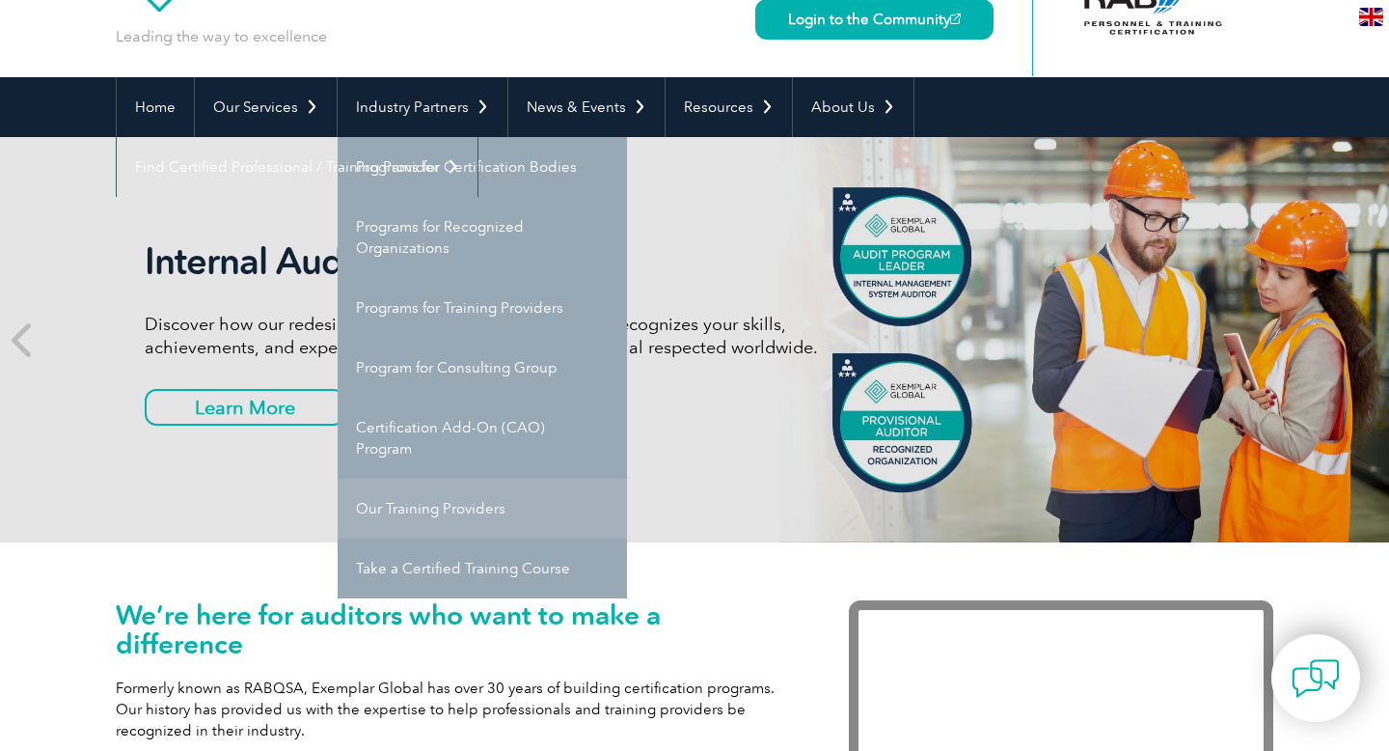 This screenshot has height=751, width=1389. What do you see at coordinates (453, 629) in the screenshot?
I see `h1: We’re here for auditors who want to make a difference` at bounding box center [453, 629].